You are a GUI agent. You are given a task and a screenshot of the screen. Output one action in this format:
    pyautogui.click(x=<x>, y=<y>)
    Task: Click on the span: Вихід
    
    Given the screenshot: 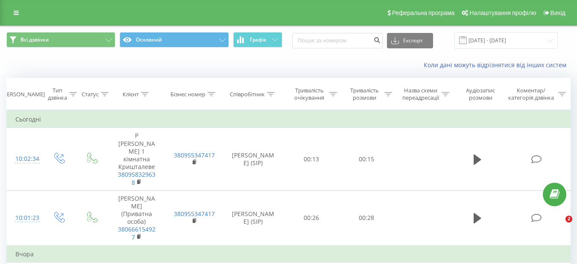 What is the action you would take?
    pyautogui.click(x=558, y=13)
    